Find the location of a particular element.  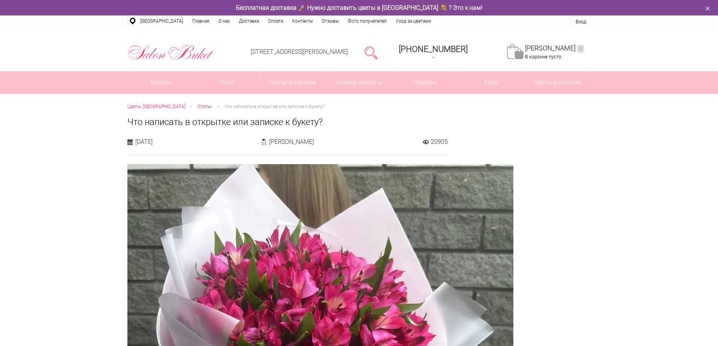

a: Розы is located at coordinates (226, 83).